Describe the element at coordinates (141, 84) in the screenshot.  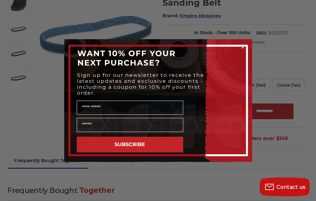
I see `span: Sign up for our newsletter to receive the latest updates and exclusive discounts - including a co...` at that location.